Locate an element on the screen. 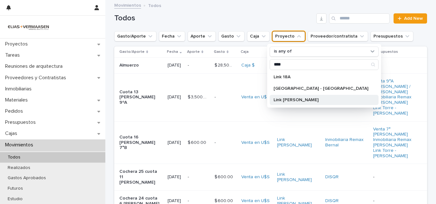 Image resolution: width=436 pixels, height=204 pixels. p: Materiales is located at coordinates (18, 100).